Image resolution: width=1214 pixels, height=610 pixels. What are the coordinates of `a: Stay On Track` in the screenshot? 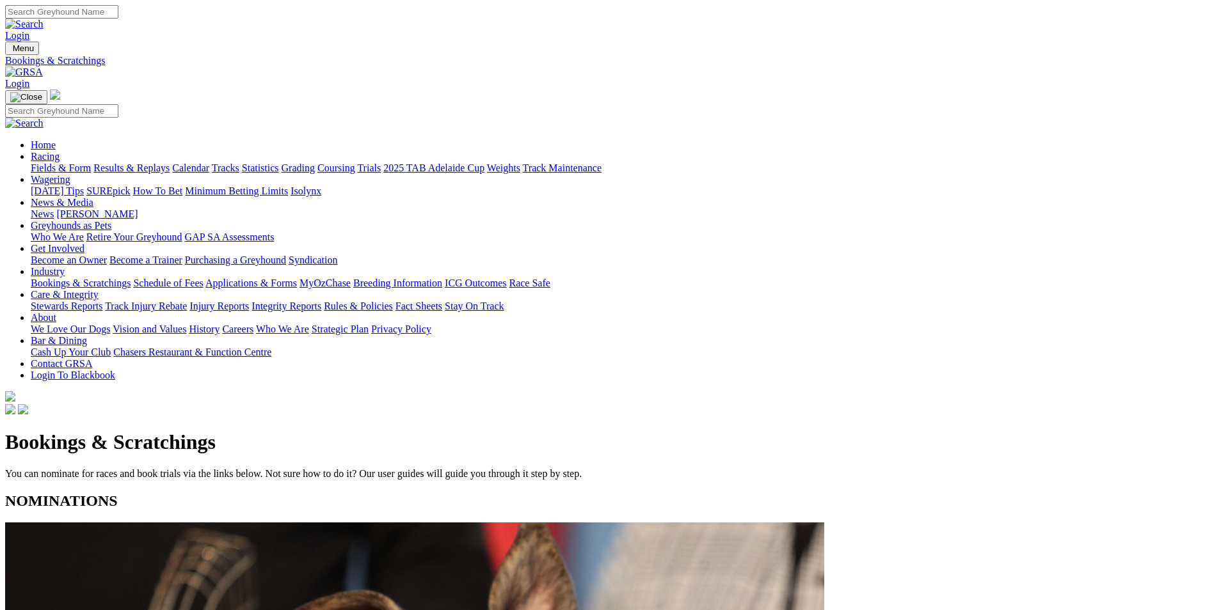 It's located at (474, 306).